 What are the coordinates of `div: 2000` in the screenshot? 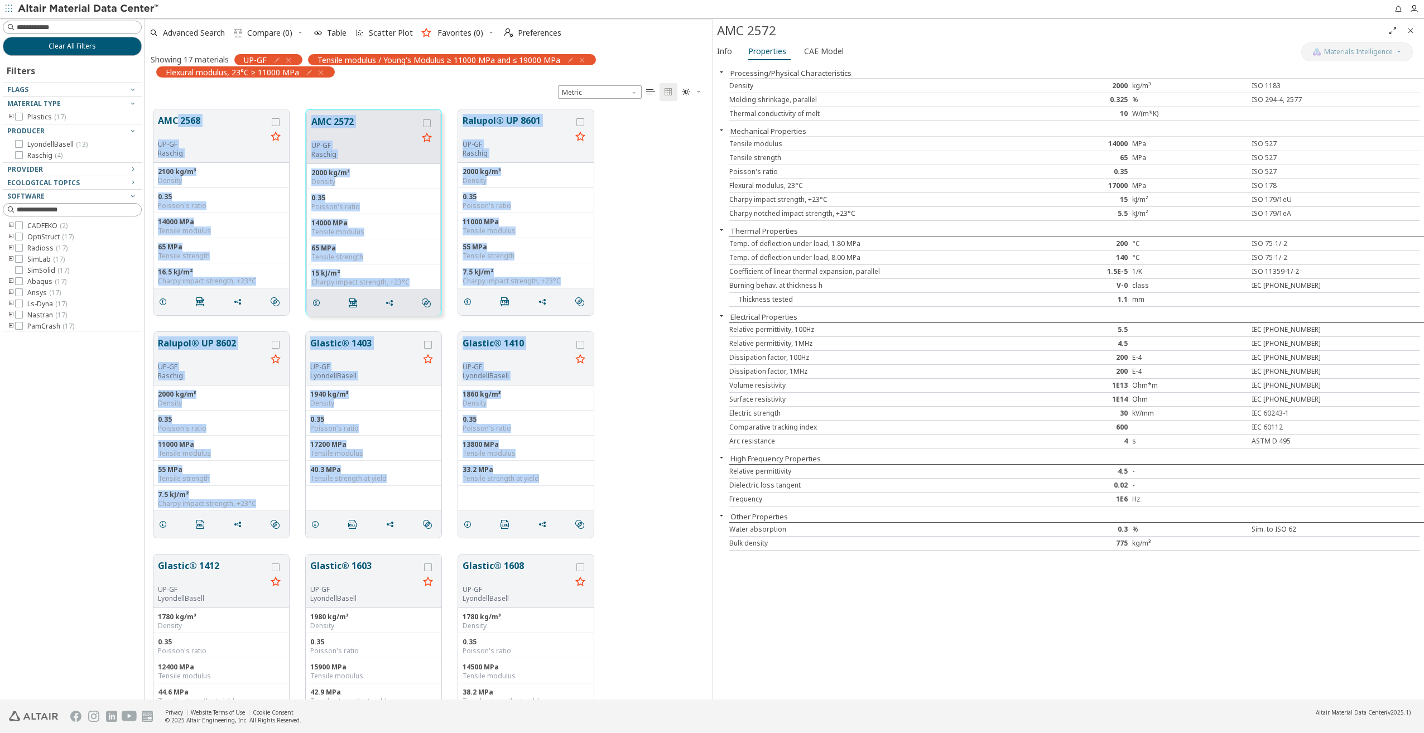 It's located at (1074, 86).